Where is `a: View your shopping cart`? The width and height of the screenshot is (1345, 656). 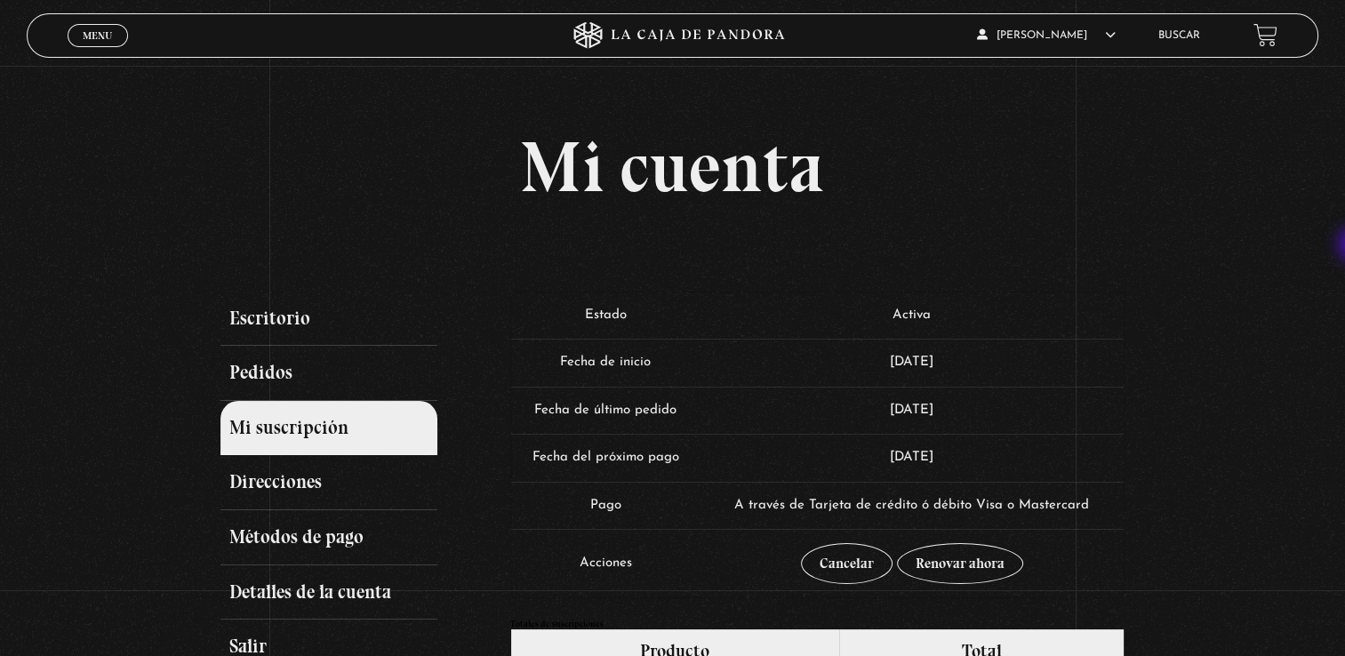
a: View your shopping cart is located at coordinates (1265, 35).